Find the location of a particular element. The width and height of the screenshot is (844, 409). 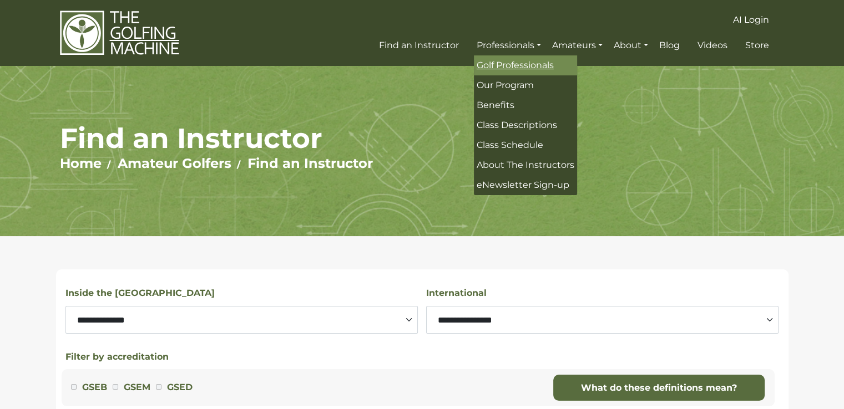

span: eNewsletter Sign-up is located at coordinates (523, 185).